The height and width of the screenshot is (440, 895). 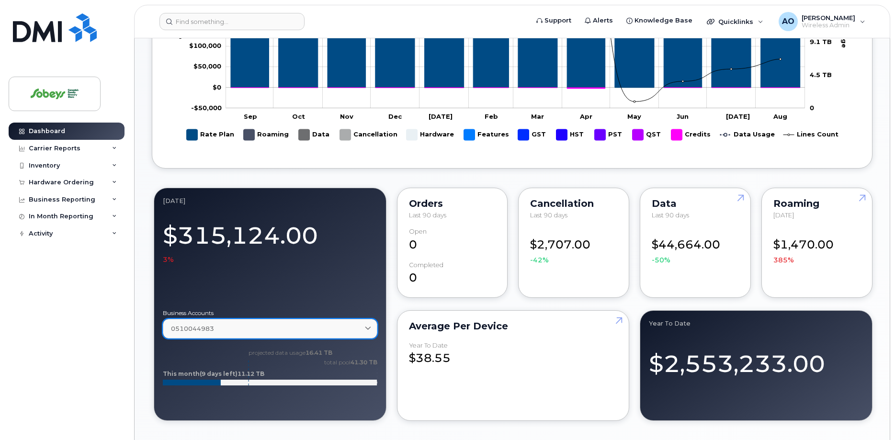 What do you see at coordinates (532, 134) in the screenshot?
I see `g: GST` at bounding box center [532, 134].